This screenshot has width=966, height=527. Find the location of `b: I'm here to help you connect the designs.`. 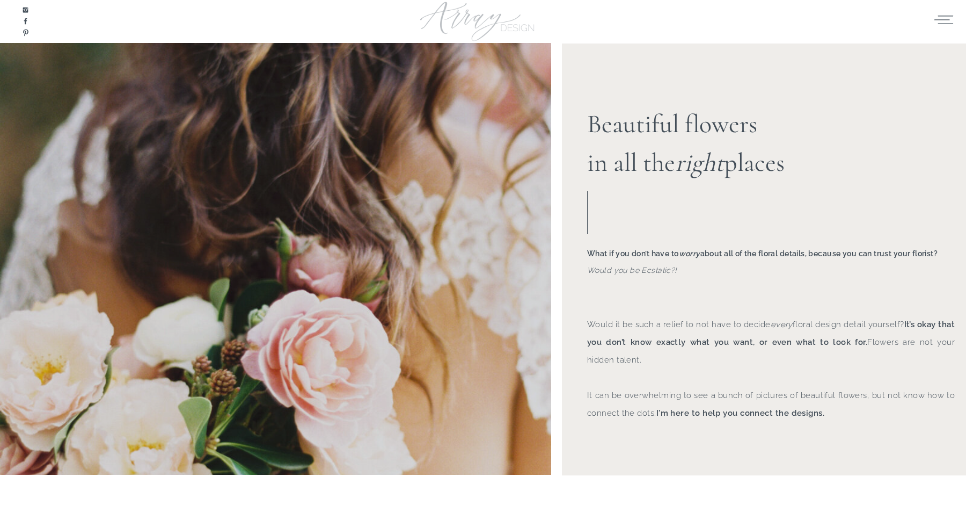

b: I'm here to help you connect the designs. is located at coordinates (740, 413).